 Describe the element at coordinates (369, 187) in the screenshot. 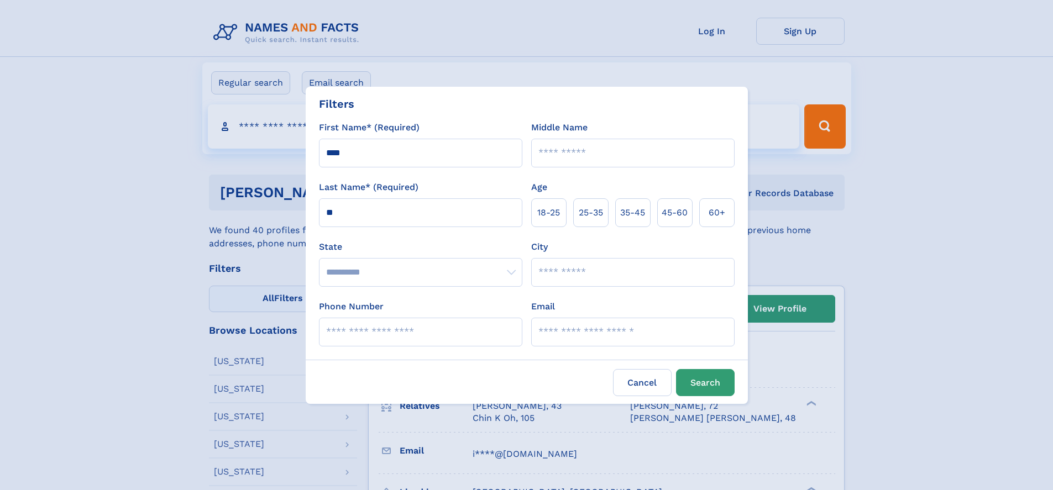

I see `label: Last Name* (Required)` at that location.